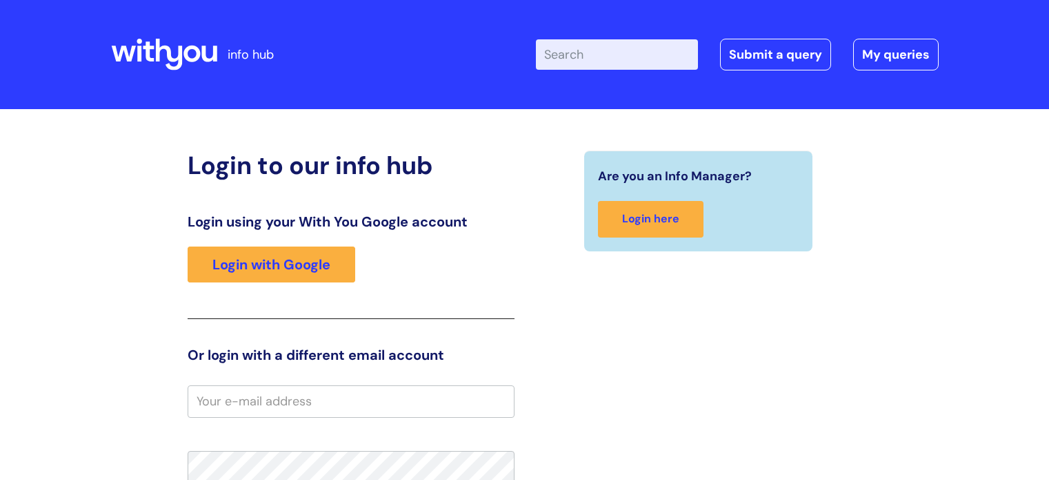  I want to click on h2: Login to our info hub, so click(351, 165).